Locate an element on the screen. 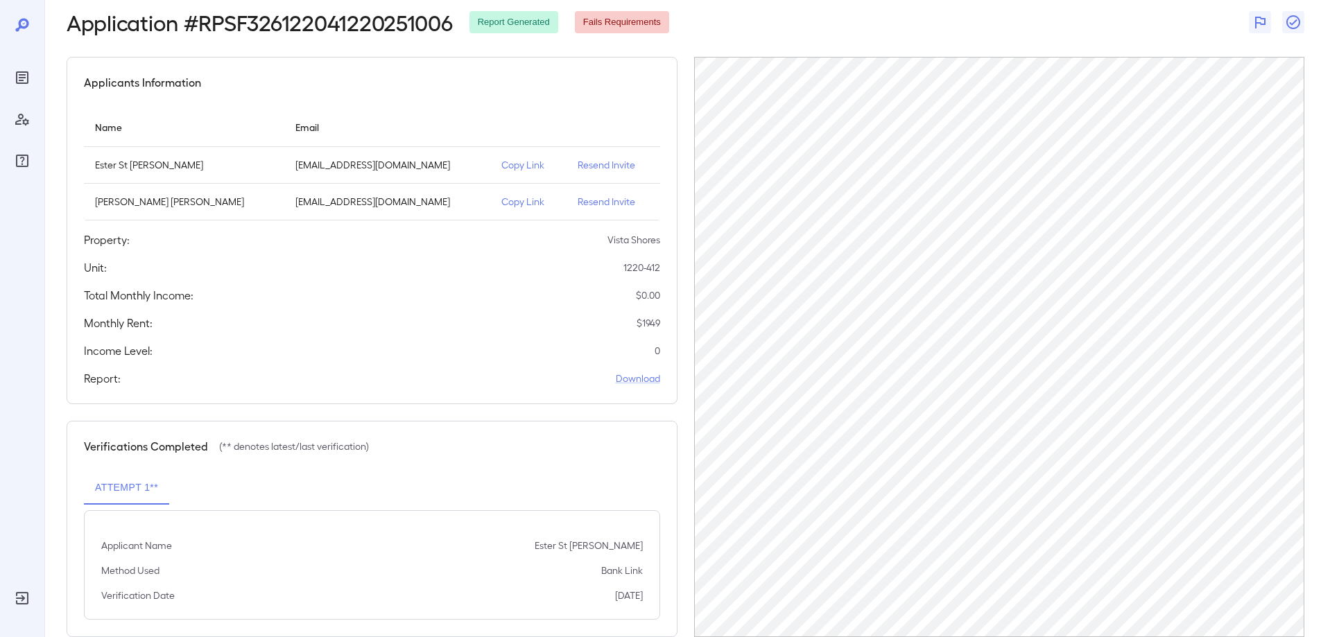 This screenshot has height=637, width=1321. button: Attempt 1** is located at coordinates (126, 488).